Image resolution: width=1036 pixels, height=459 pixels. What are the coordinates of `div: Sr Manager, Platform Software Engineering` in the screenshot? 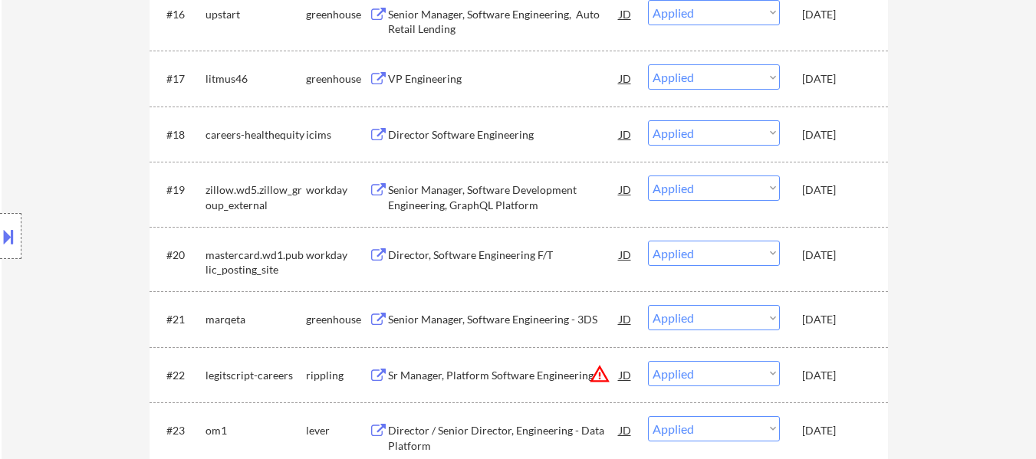 It's located at (504, 376).